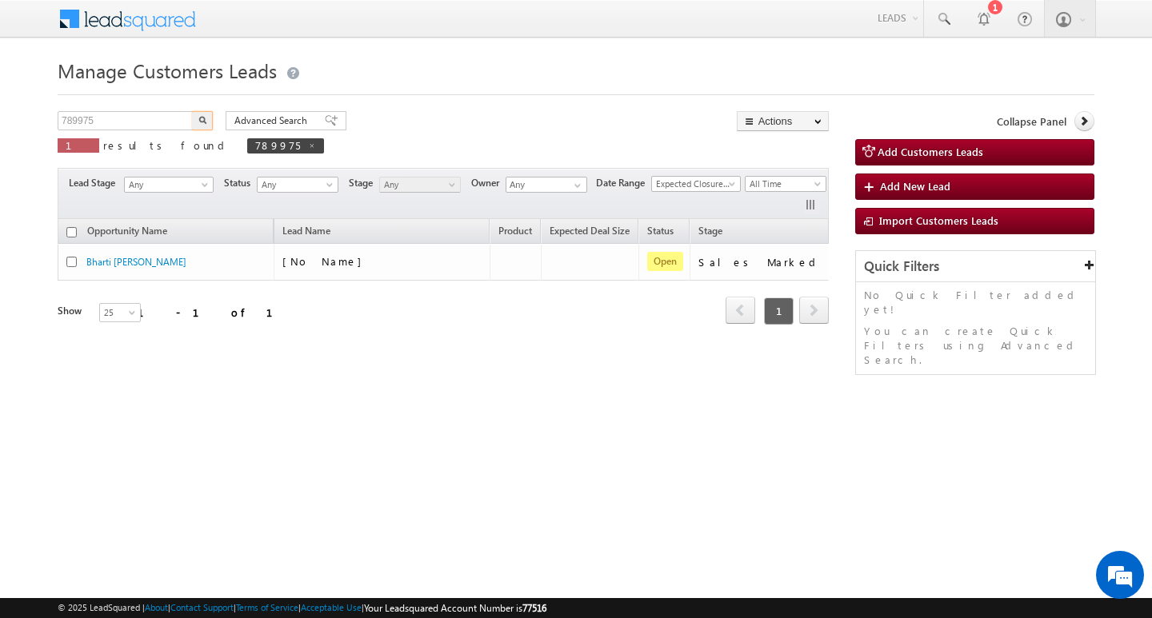 This screenshot has width=1152, height=618. Describe the element at coordinates (202, 120) in the screenshot. I see `img: Search` at that location.